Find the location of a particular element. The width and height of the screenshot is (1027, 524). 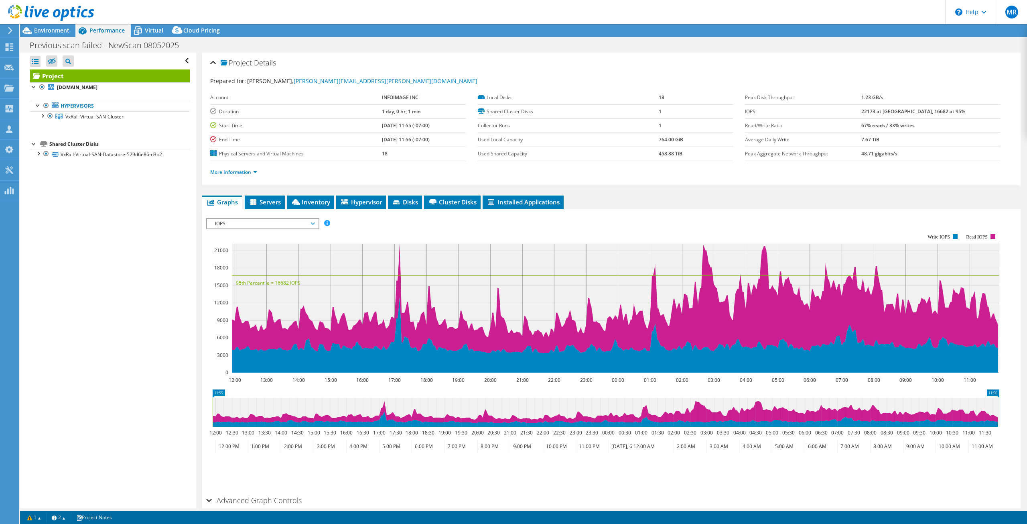

text: 6000 is located at coordinates (223, 337).